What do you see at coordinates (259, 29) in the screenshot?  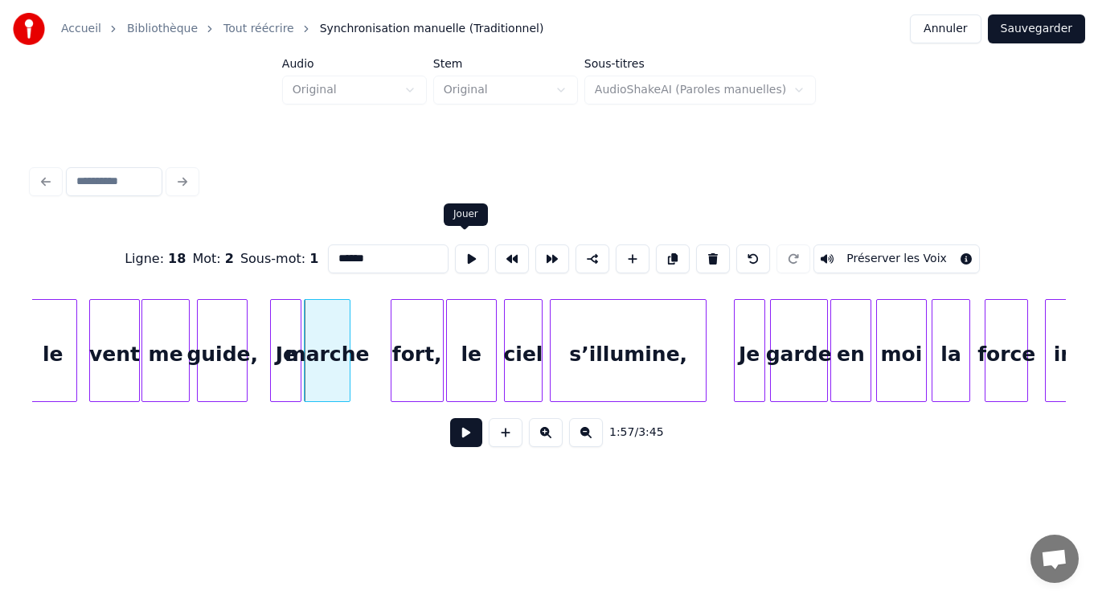 I see `a: Tout réécrire` at bounding box center [259, 29].